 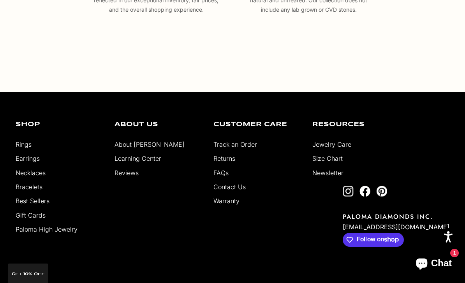 I want to click on a: Rings, so click(x=23, y=145).